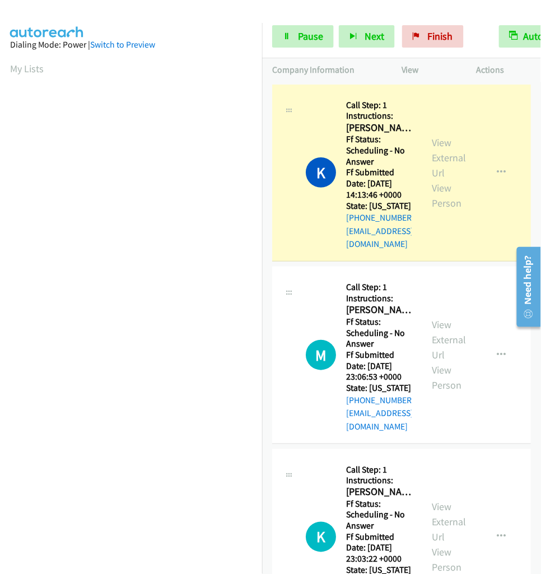  I want to click on p: Company Information, so click(327, 70).